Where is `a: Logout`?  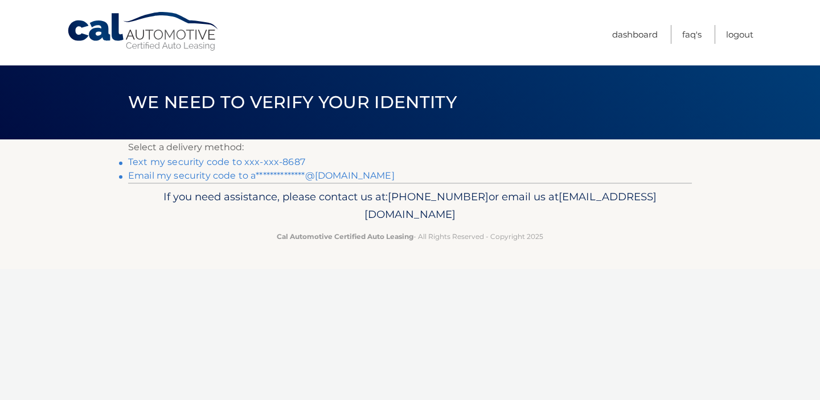 a: Logout is located at coordinates (739, 34).